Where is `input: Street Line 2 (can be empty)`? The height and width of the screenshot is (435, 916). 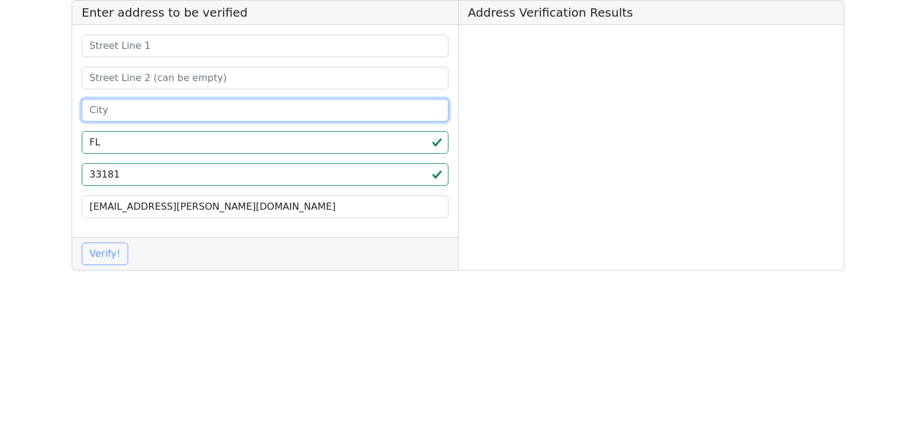 input: Street Line 2 (can be empty) is located at coordinates (265, 78).